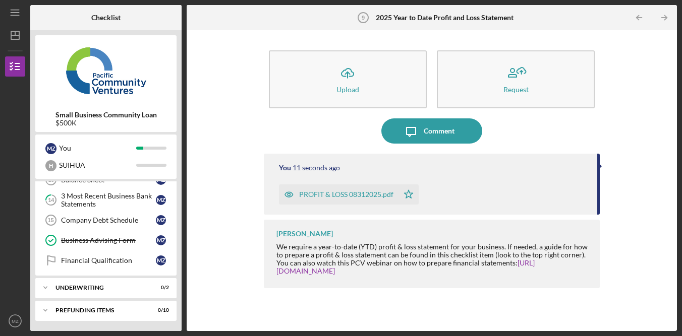  What do you see at coordinates (346, 195) in the screenshot?
I see `div: PROFIT & LOSS 08312025.pdf` at bounding box center [346, 195].